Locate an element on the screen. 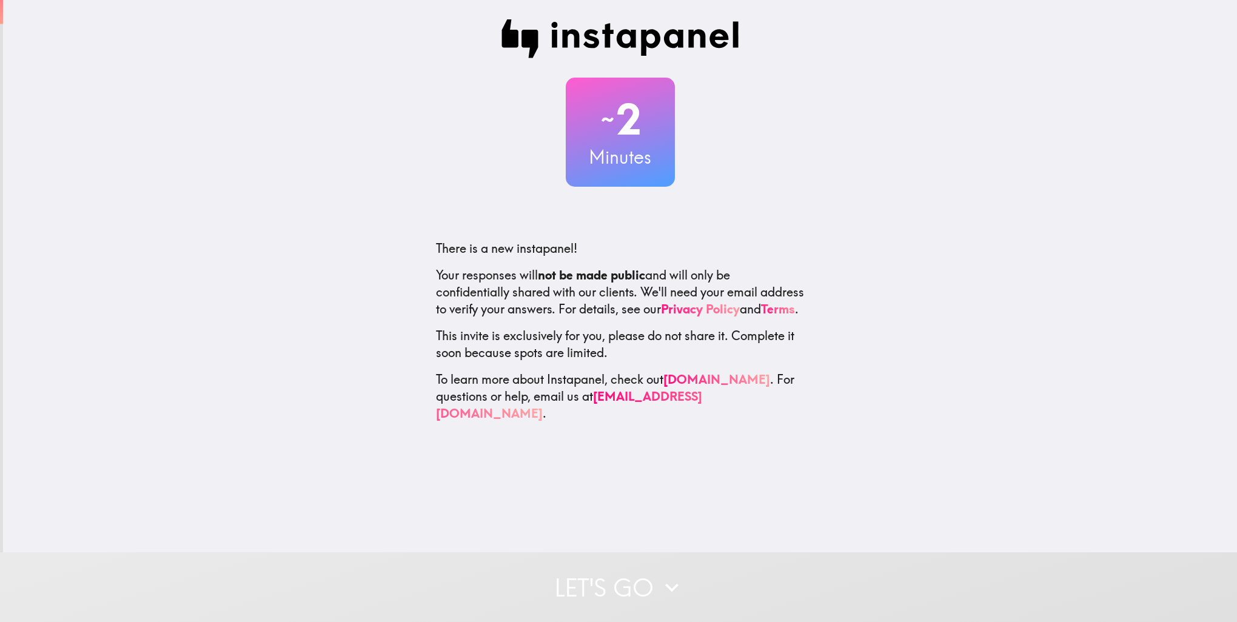 The image size is (1237, 622). img: Instapanel is located at coordinates (620, 39).